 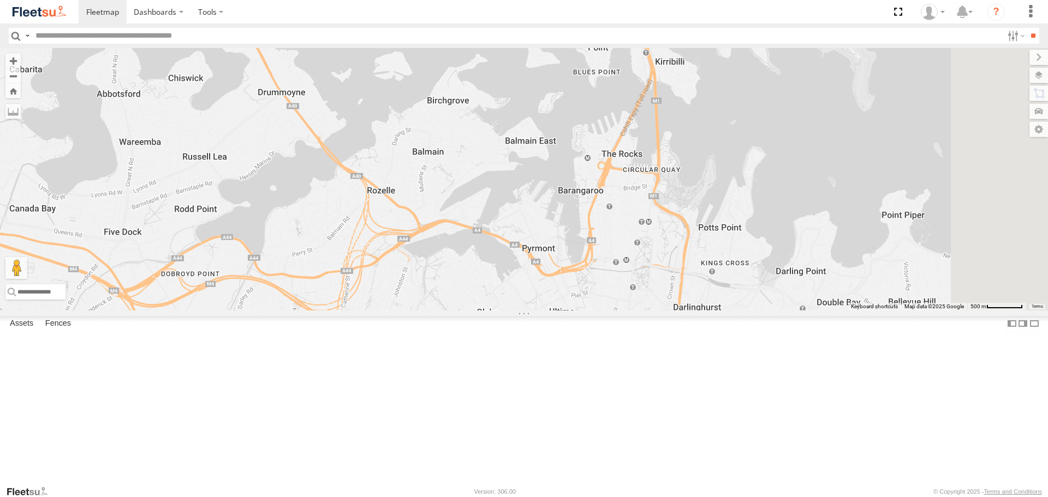 What do you see at coordinates (13, 111) in the screenshot?
I see `label: Measure` at bounding box center [13, 111].